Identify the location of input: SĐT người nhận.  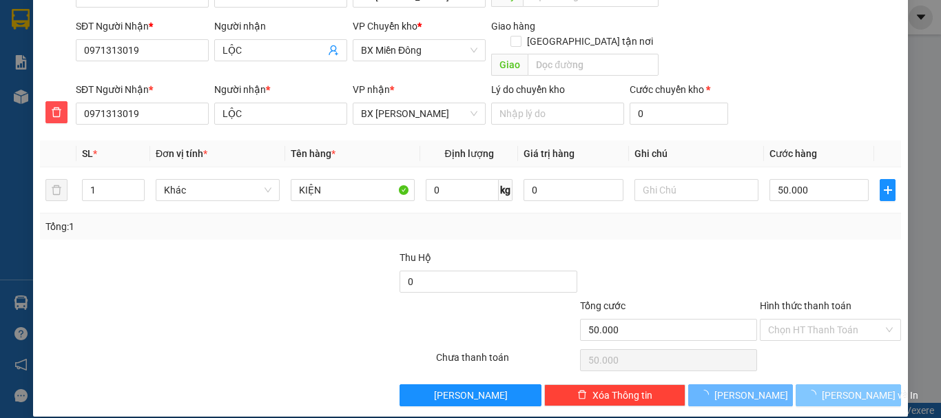
(142, 114).